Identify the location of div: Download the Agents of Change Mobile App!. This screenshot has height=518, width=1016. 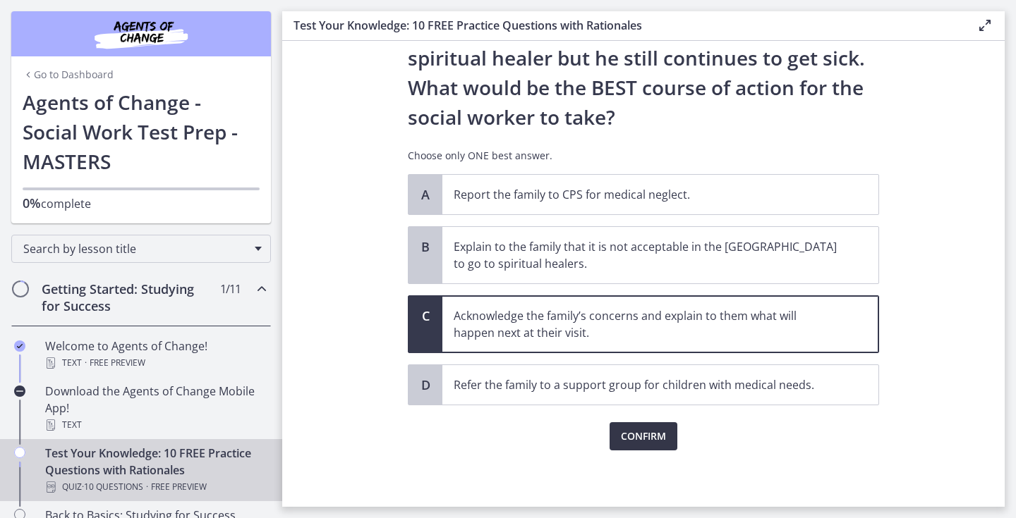
(155, 408).